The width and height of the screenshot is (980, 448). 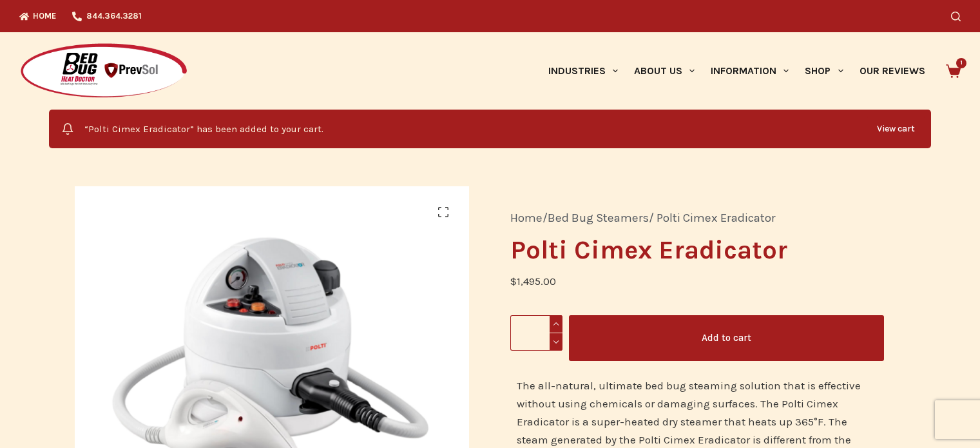 I want to click on a: Prevsol/Bed Bug Heat Doctor, so click(x=104, y=71).